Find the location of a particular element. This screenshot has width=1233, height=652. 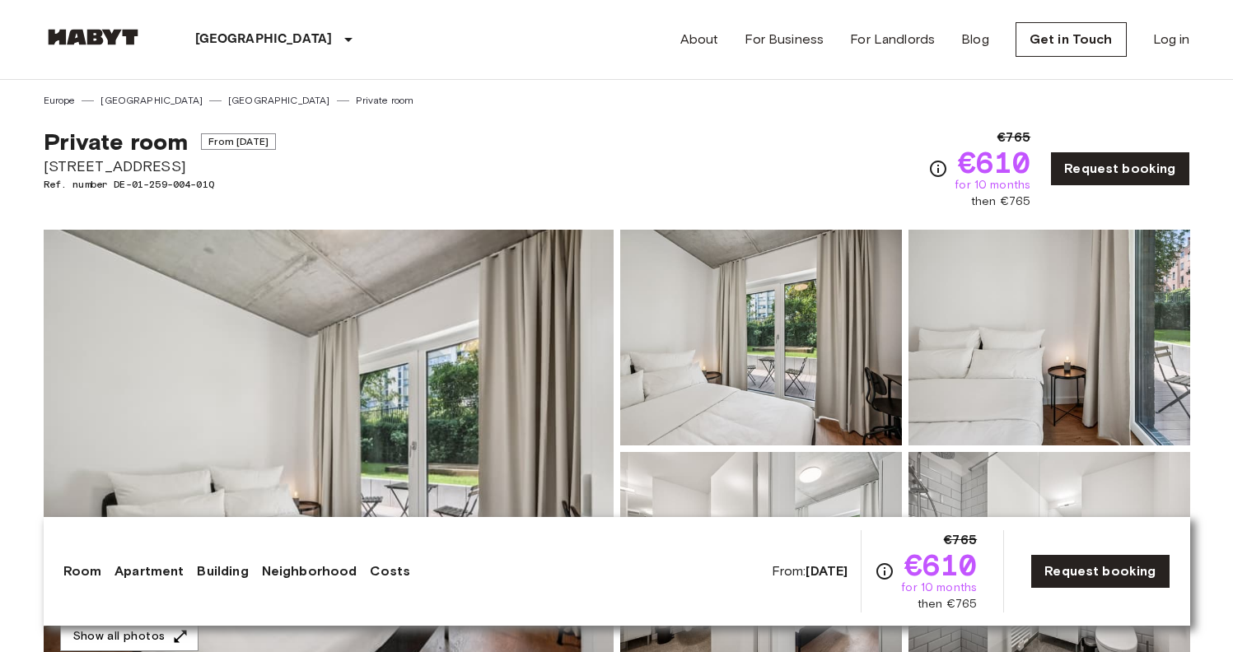

a: Building is located at coordinates (222, 571).